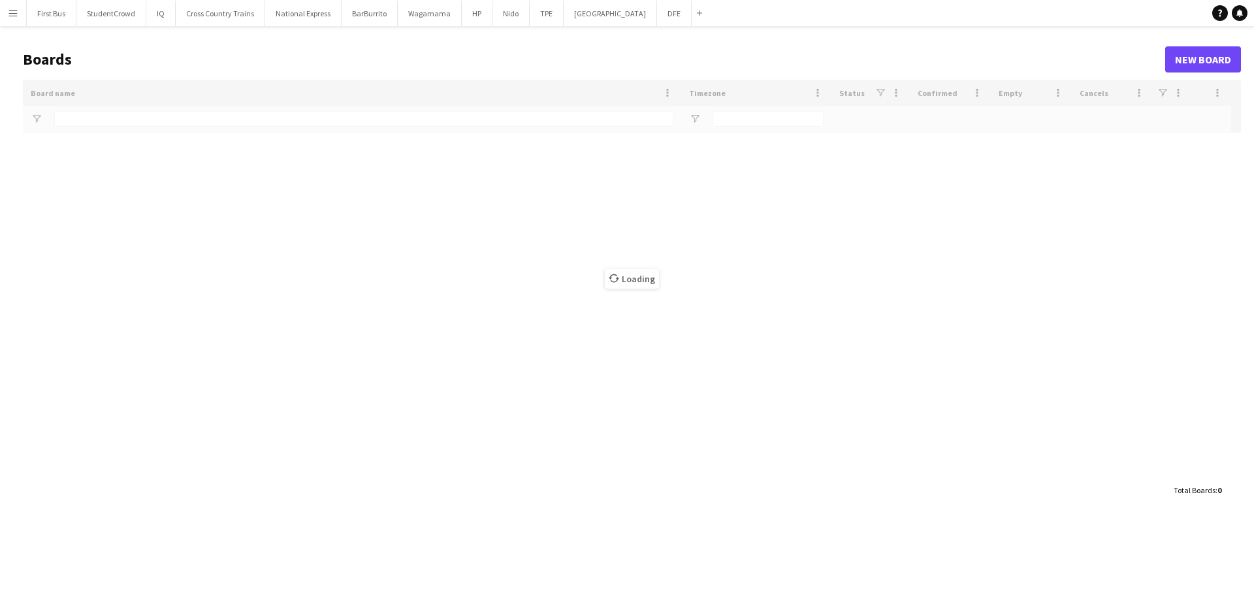  What do you see at coordinates (511, 13) in the screenshot?
I see `button: Nido` at bounding box center [511, 13].